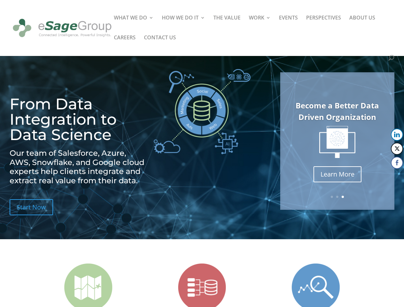 This screenshot has height=307, width=404. Describe the element at coordinates (288, 25) in the screenshot. I see `a: EVENTS` at that location.